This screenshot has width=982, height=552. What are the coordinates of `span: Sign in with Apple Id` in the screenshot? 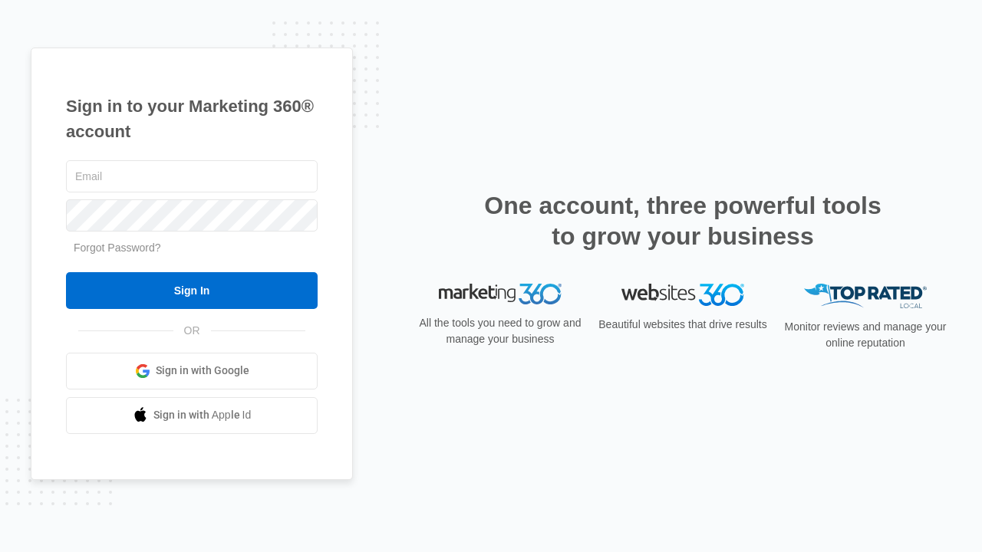 It's located at (202, 415).